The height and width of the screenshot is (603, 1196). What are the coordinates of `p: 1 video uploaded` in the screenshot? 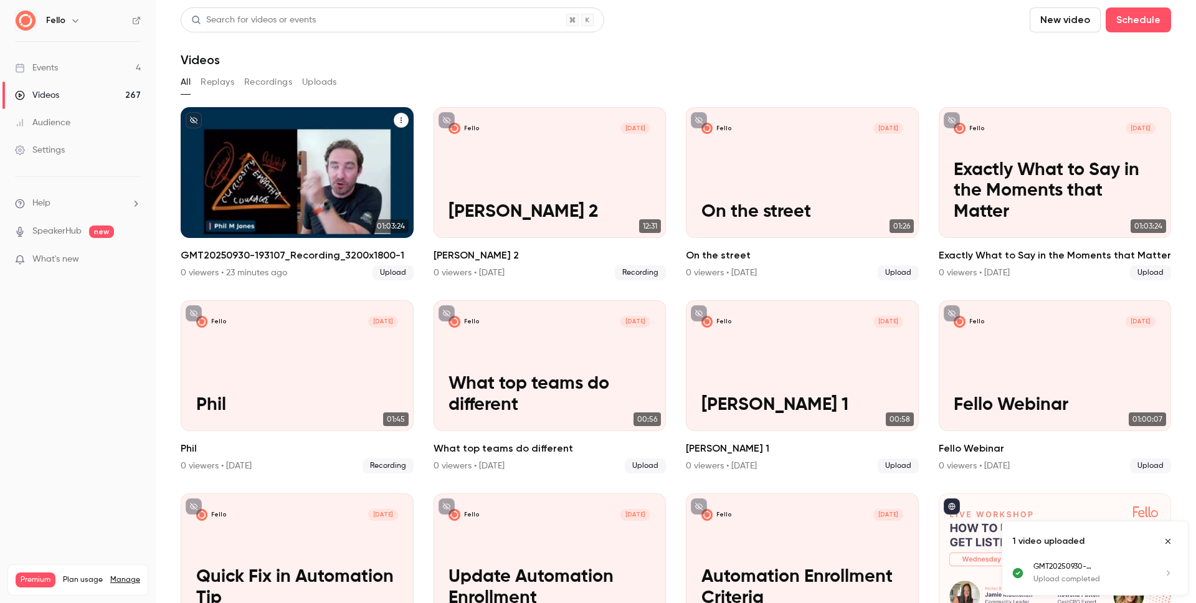 It's located at (1049, 541).